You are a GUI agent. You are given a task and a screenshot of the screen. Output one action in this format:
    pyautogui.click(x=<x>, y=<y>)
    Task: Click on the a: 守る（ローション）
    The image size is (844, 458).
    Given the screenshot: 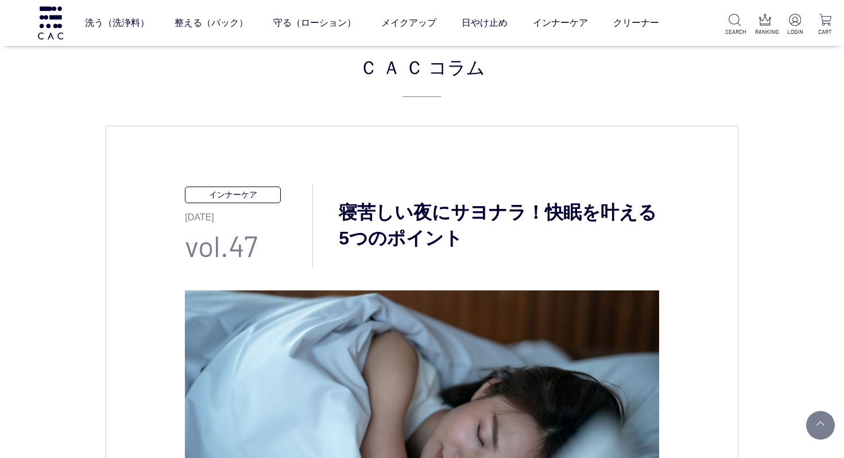 What is the action you would take?
    pyautogui.click(x=315, y=23)
    